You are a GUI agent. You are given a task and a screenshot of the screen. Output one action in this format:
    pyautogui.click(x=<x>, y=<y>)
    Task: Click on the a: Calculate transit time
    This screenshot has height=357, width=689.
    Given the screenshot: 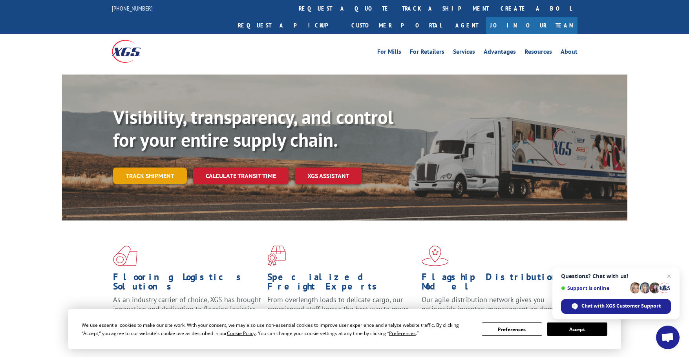 What is the action you would take?
    pyautogui.click(x=241, y=176)
    